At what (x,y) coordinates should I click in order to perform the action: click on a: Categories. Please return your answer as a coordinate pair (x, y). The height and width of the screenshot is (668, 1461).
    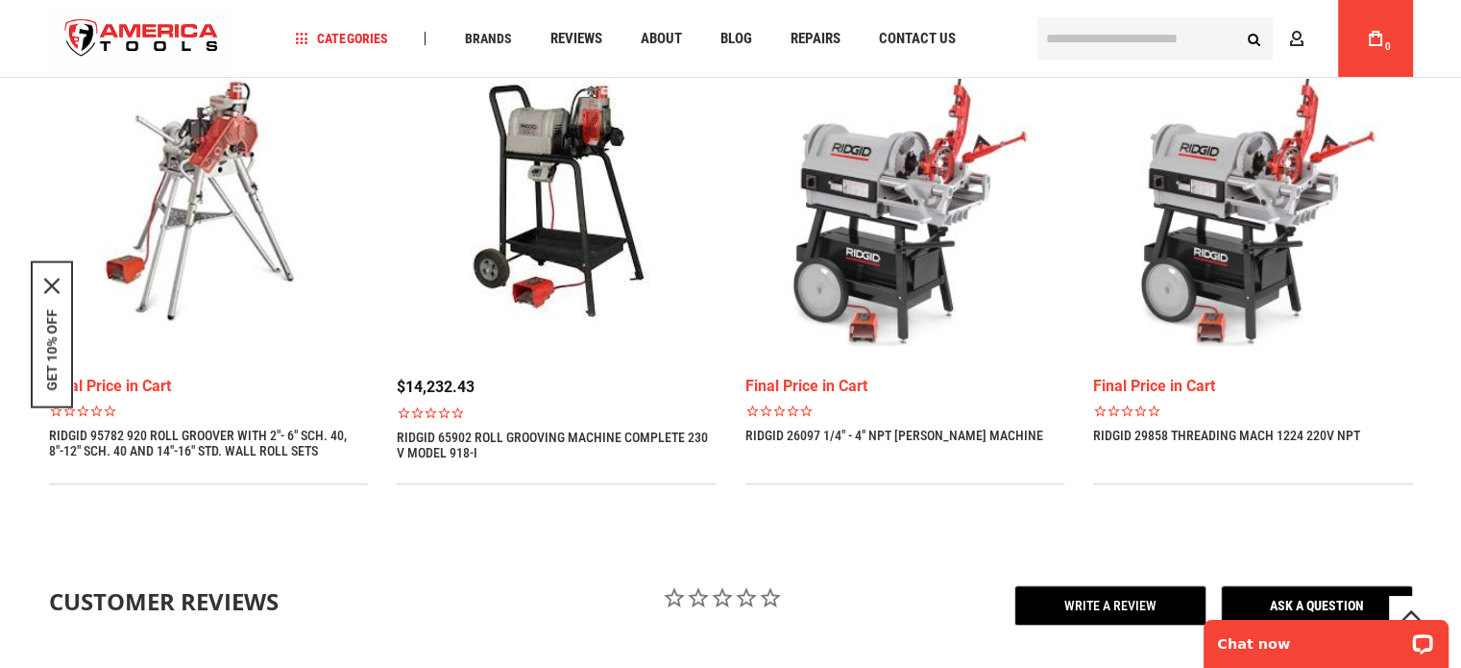
    Looking at the image, I should click on (341, 38).